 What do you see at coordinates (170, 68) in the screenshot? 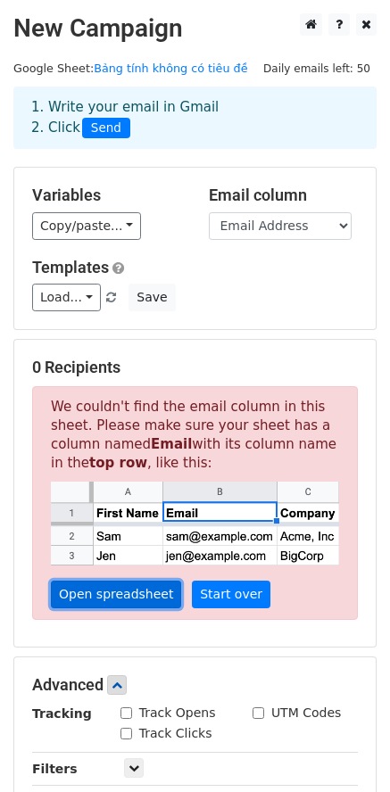
I see `a: Bảng tính không có tiêu đề` at bounding box center [170, 68].